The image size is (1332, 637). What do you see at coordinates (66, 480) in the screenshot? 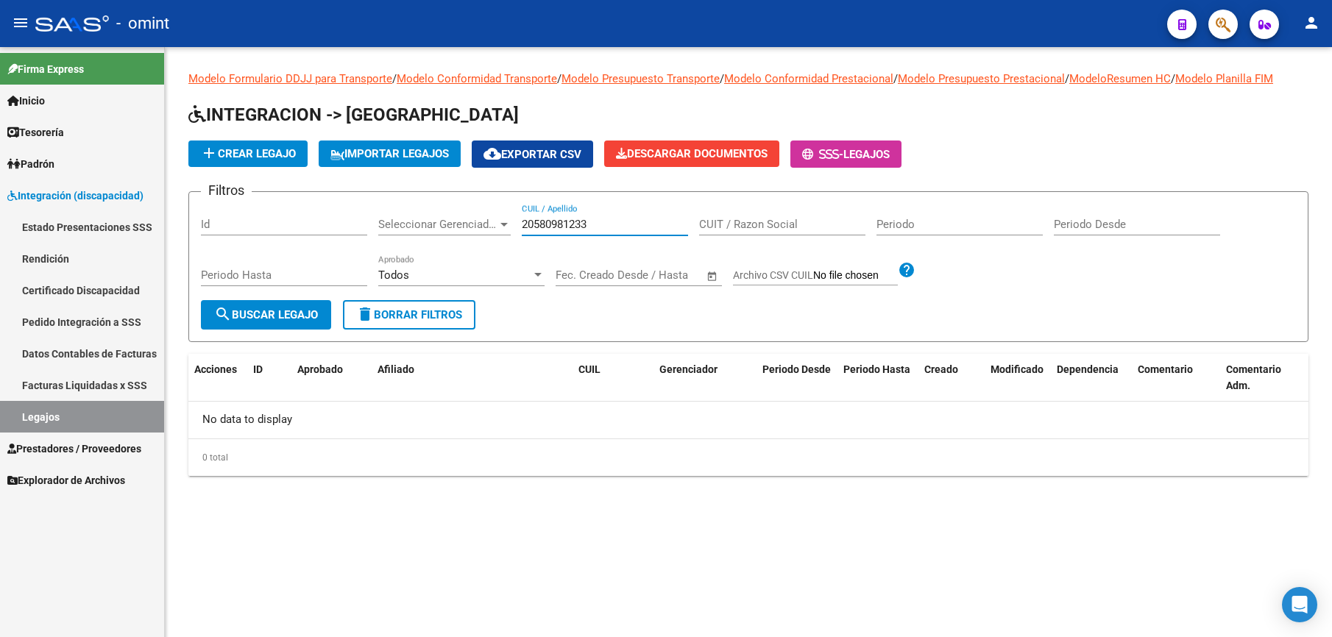
I see `span: Explorador de Archivos` at bounding box center [66, 480].